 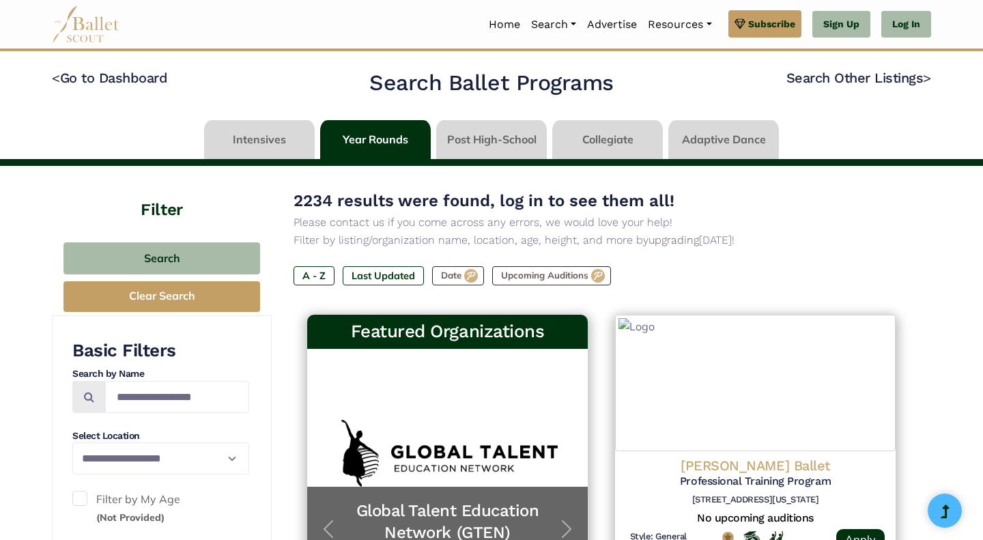 I want to click on li: Post High-School, so click(x=492, y=139).